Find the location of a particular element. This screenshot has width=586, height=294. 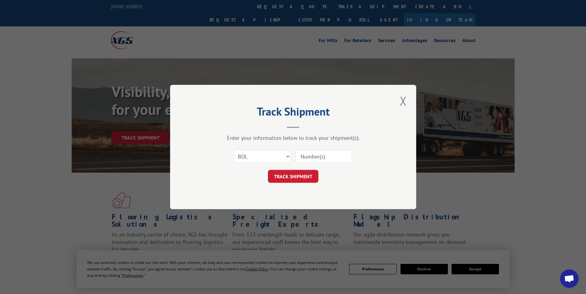

button: TRACK SHIPMENT is located at coordinates (293, 177).